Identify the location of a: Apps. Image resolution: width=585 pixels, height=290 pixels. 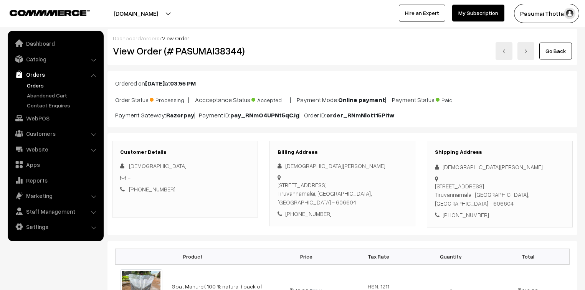
(55, 165).